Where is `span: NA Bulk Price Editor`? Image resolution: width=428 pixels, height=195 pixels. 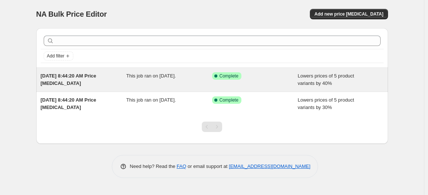
span: NA Bulk Price Editor is located at coordinates (71, 14).